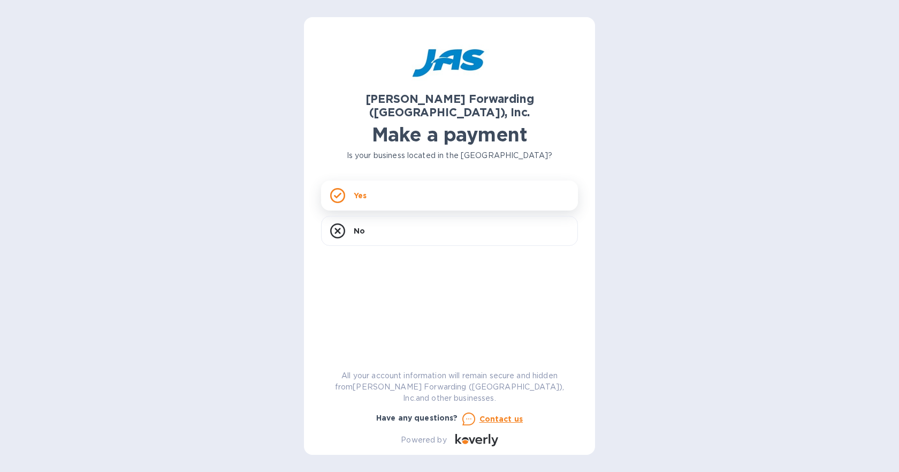  What do you see at coordinates (359, 231) in the screenshot?
I see `p: No` at bounding box center [359, 231].